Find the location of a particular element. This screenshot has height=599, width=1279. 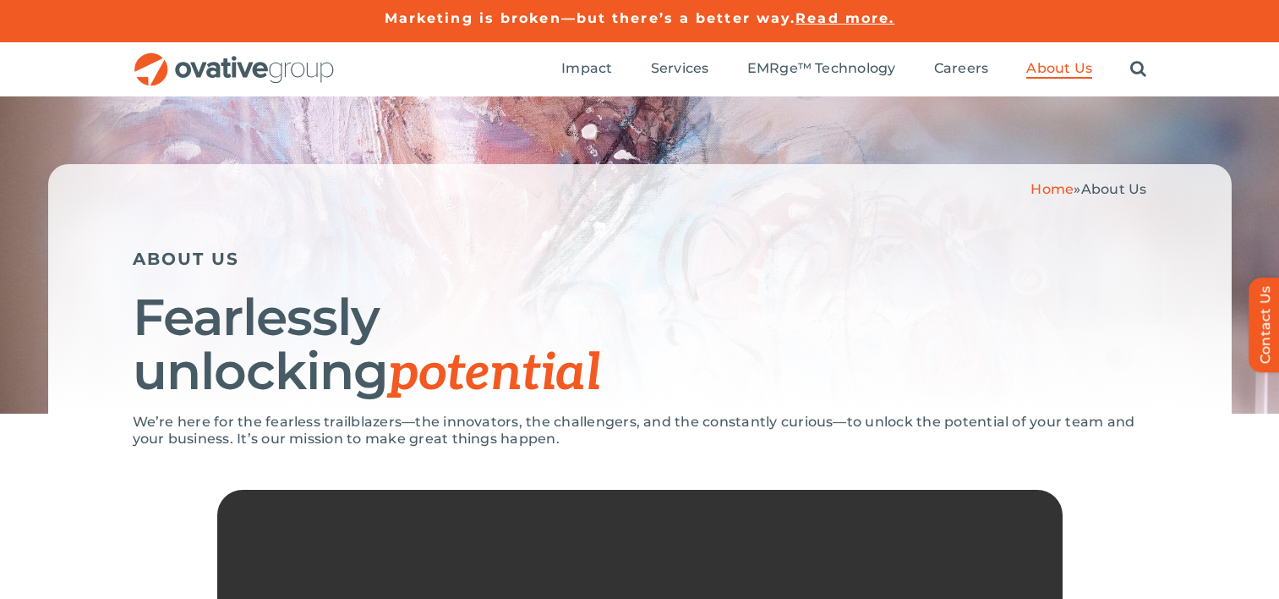

a: About Us is located at coordinates (1059, 69).